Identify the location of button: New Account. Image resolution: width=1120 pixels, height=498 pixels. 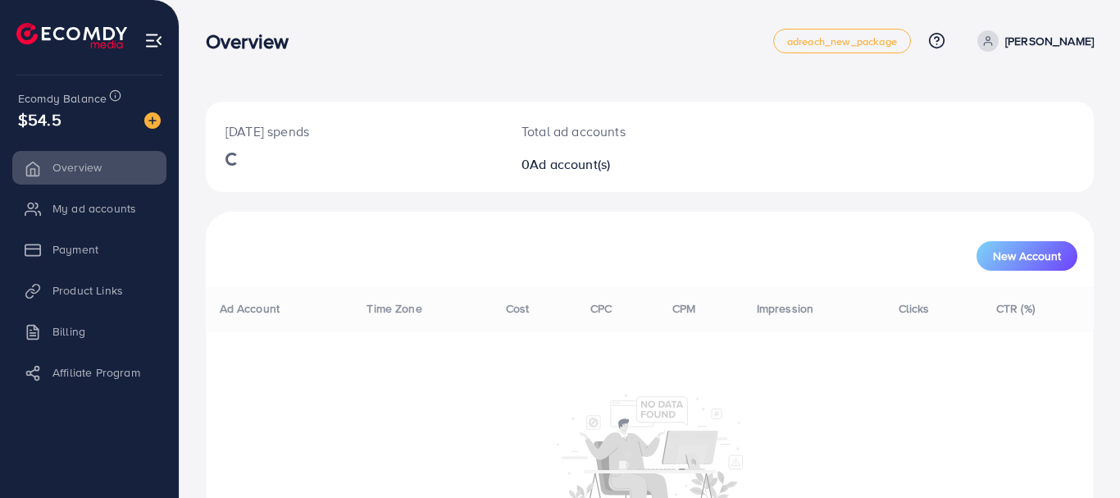
(1027, 256).